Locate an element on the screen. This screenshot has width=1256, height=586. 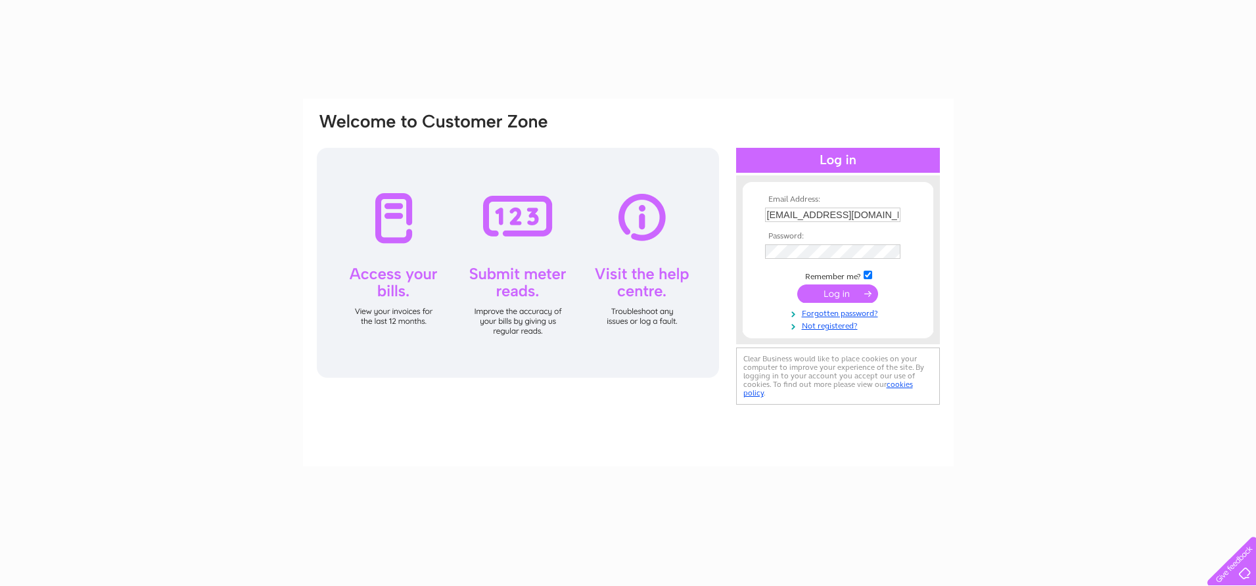
input: Submit is located at coordinates (837, 294).